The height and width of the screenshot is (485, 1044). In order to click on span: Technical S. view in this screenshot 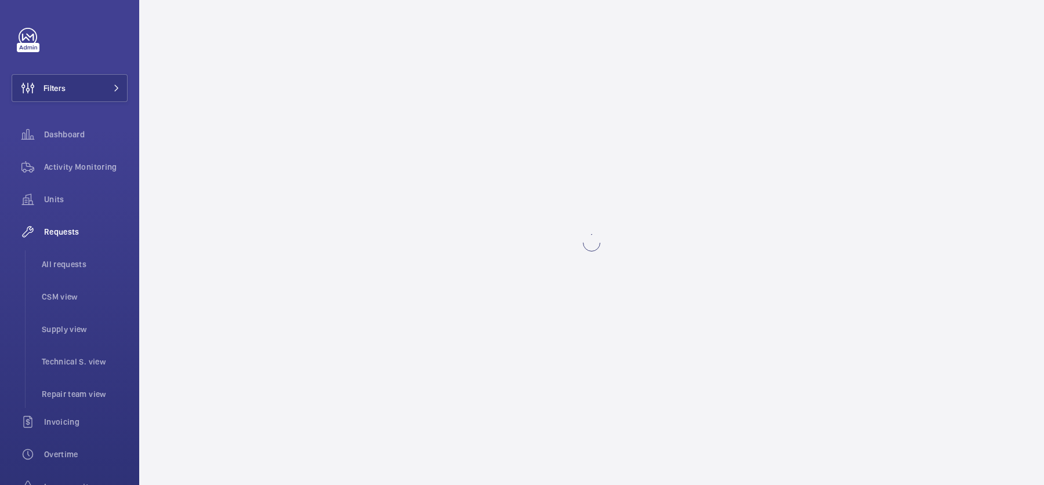, I will do `click(85, 362)`.